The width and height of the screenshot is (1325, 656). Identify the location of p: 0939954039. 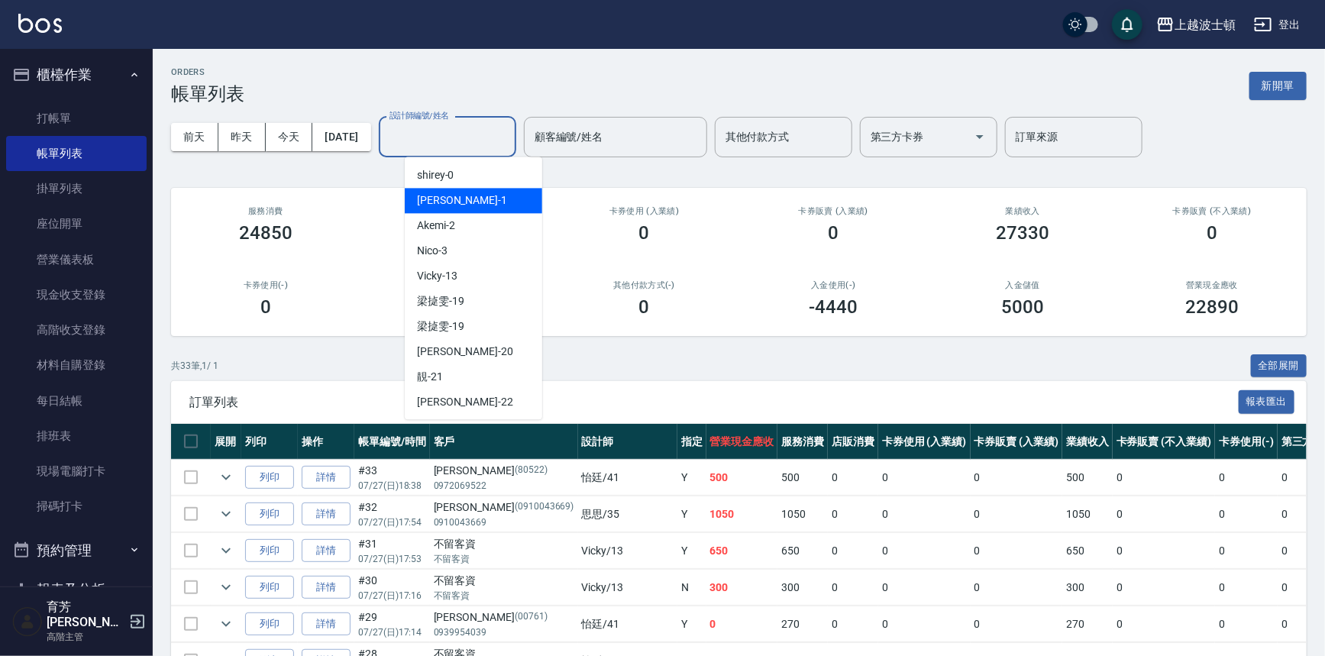
(504, 632).